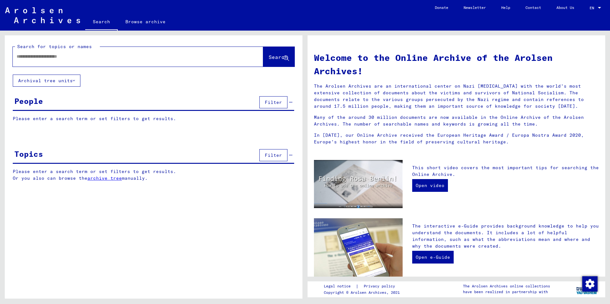  I want to click on p: This short video covers the most important tips for searching the Online Archive., so click(506, 171).